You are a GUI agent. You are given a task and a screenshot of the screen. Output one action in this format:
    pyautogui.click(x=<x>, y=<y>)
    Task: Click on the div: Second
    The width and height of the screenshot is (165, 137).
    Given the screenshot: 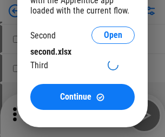 What is the action you would take?
    pyautogui.click(x=43, y=35)
    